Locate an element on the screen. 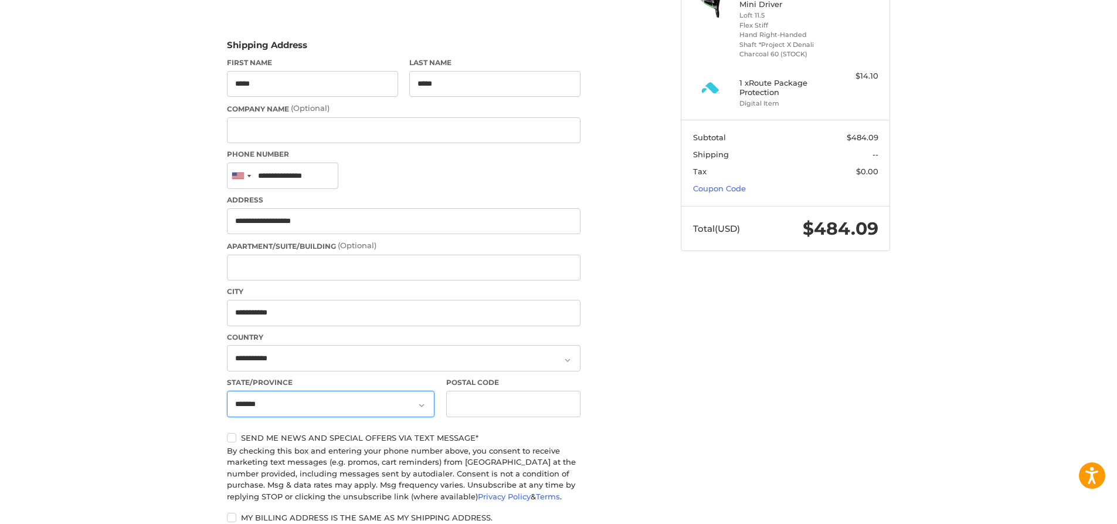 The height and width of the screenshot is (524, 1117). li: Flex Stiff is located at coordinates (784, 25).